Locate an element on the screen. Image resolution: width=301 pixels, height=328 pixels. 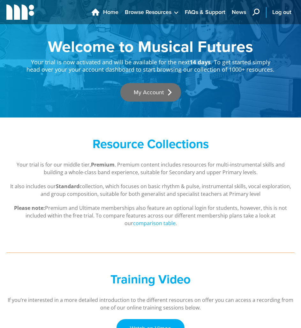
p: Premium and Ultimate memberships also feature an optional login for students, however, this is no... is located at coordinates (150, 216).